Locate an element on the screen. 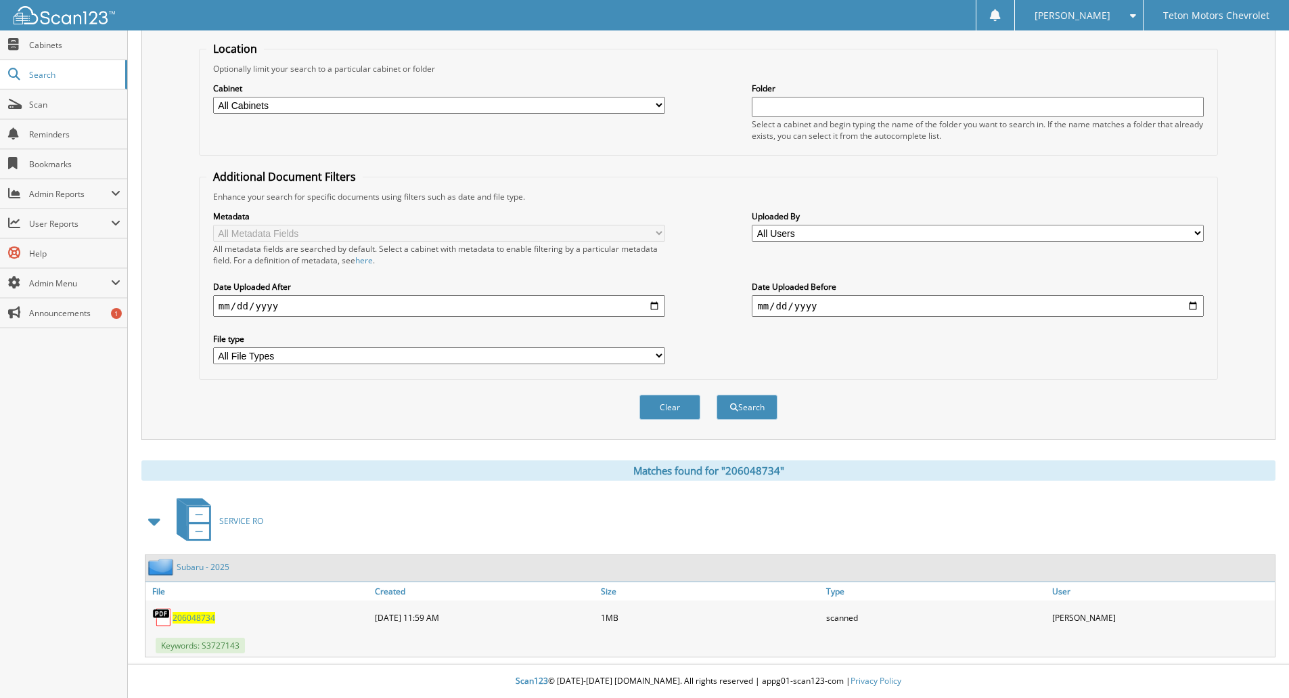  legend: Location is located at coordinates (235, 49).